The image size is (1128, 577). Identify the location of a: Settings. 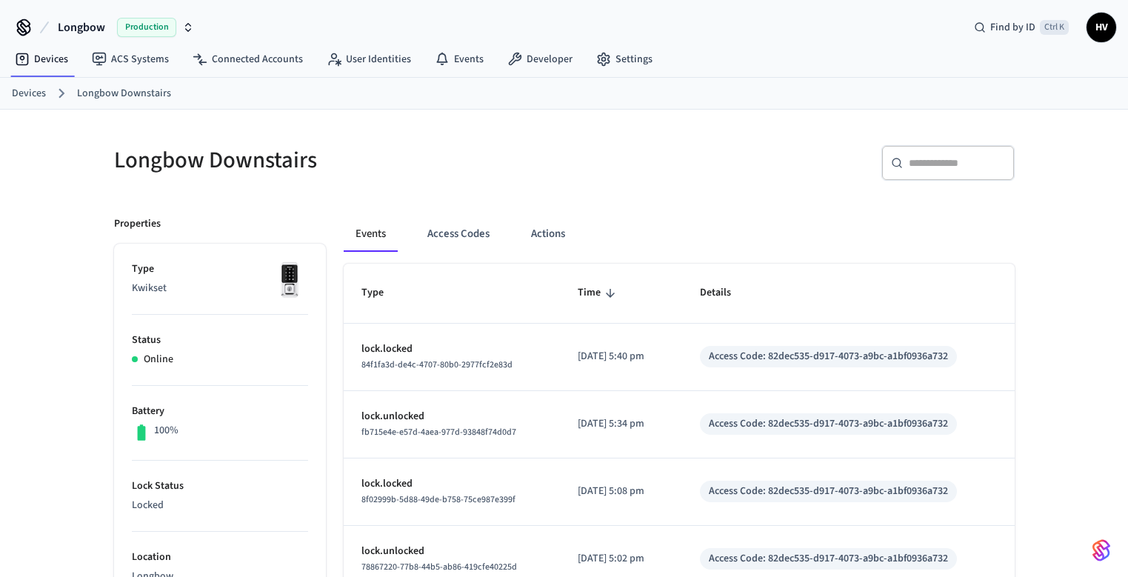
(624, 59).